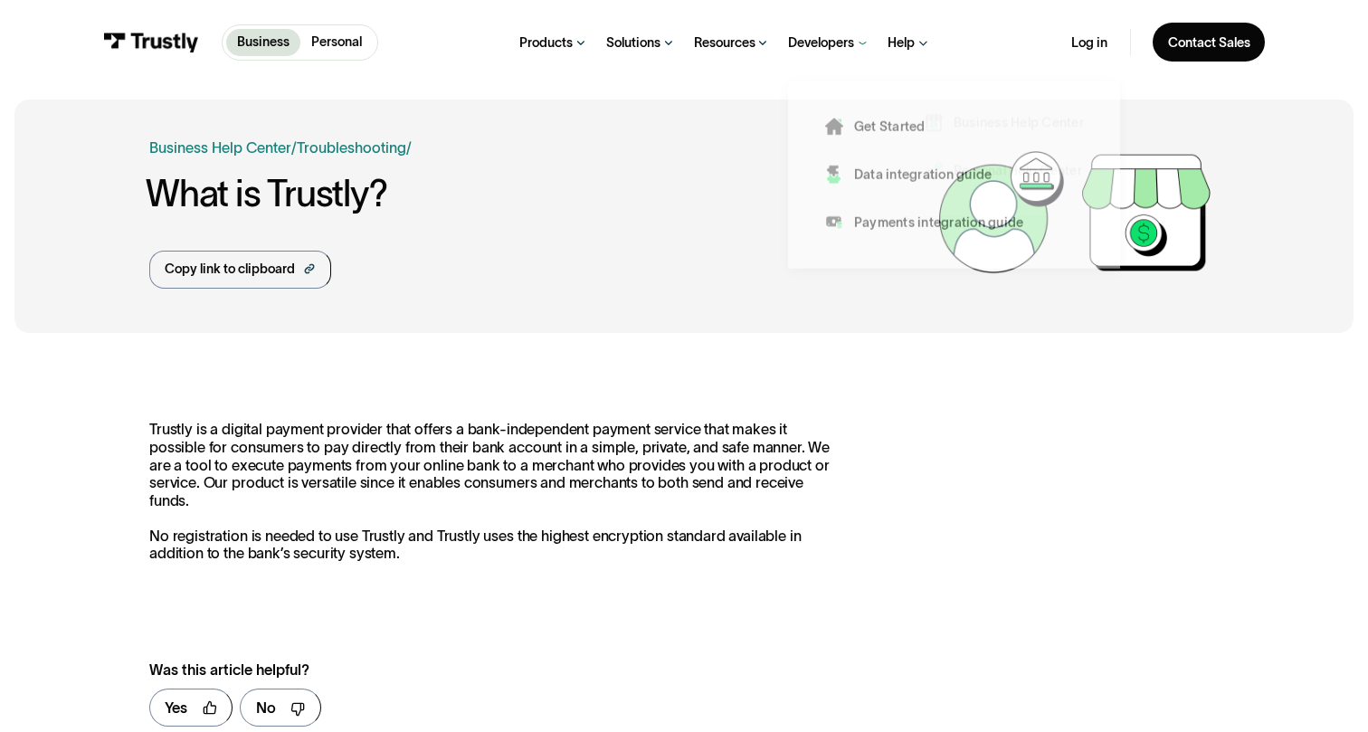  Describe the element at coordinates (337, 42) in the screenshot. I see `p: Personal` at that location.